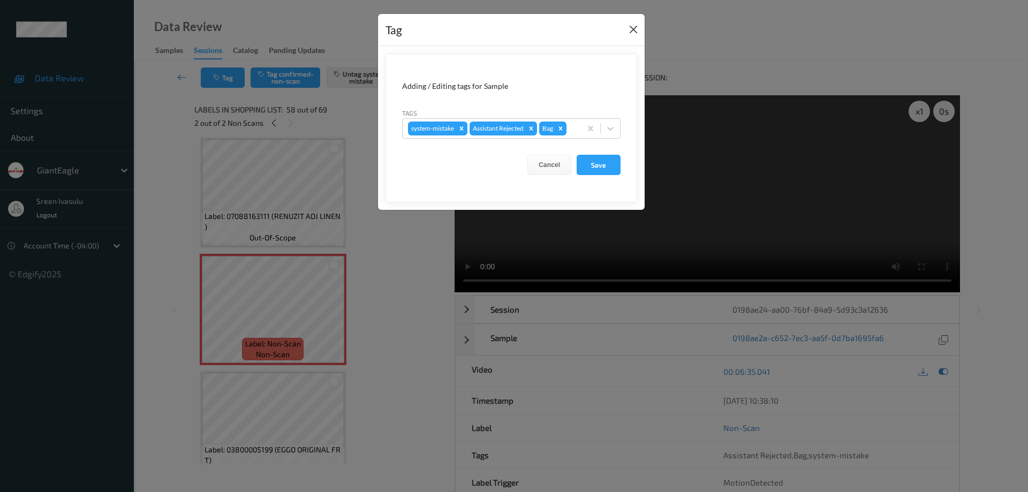 The width and height of the screenshot is (1028, 492). I want to click on button: Save, so click(598, 165).